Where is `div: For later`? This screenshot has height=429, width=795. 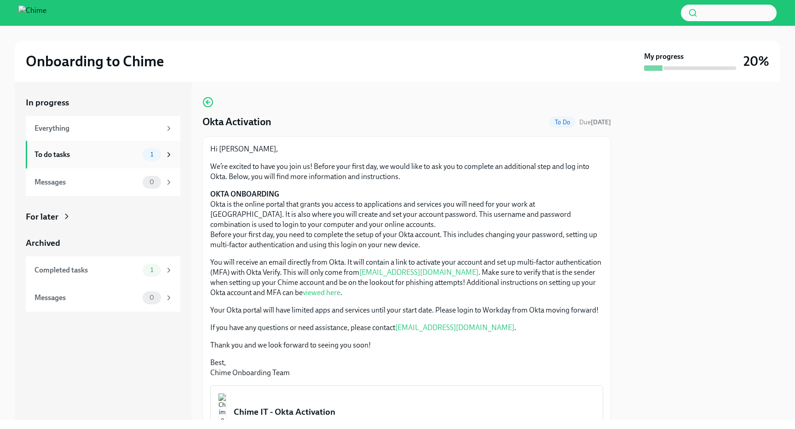
div: For later is located at coordinates (42, 217).